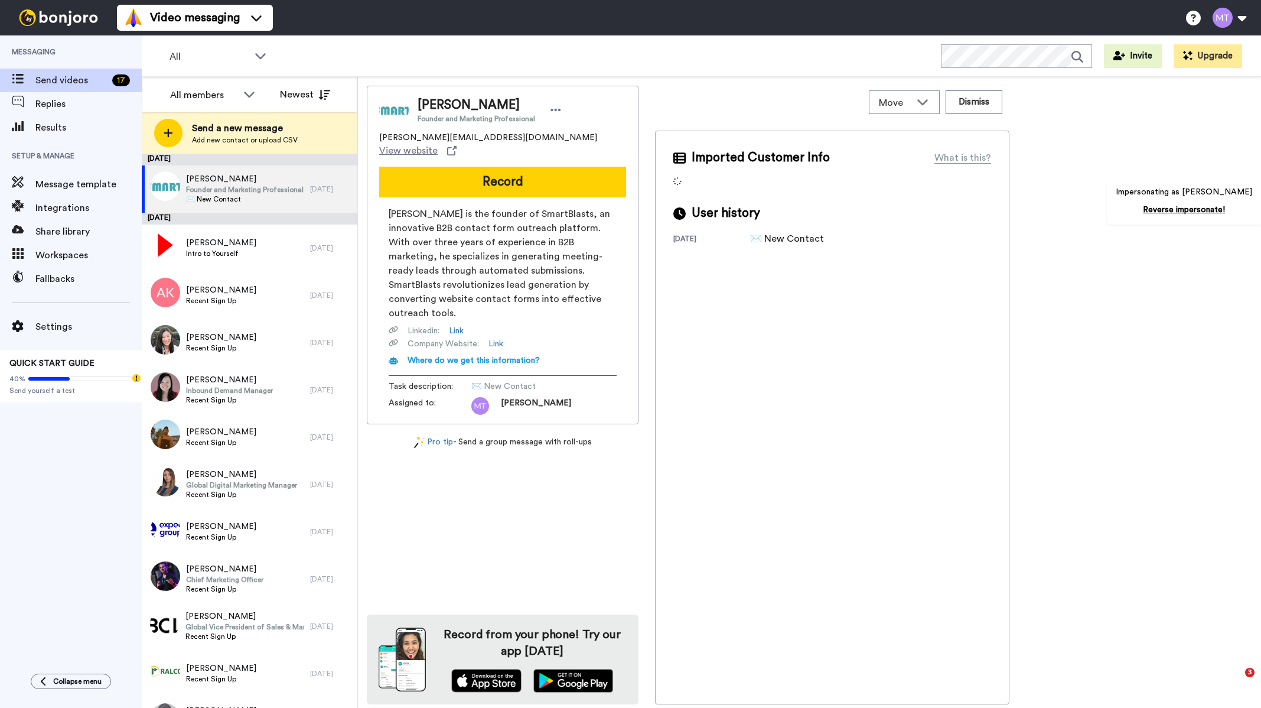  I want to click on span: Move, so click(895, 103).